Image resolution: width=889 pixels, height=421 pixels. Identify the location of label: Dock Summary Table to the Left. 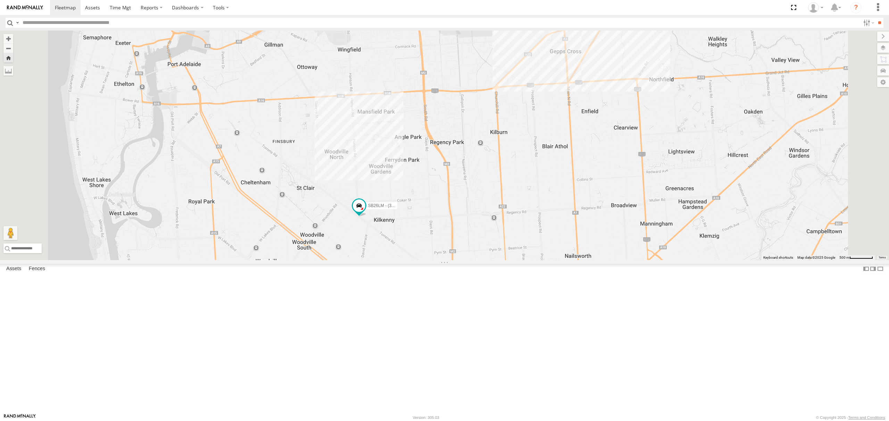
(866, 269).